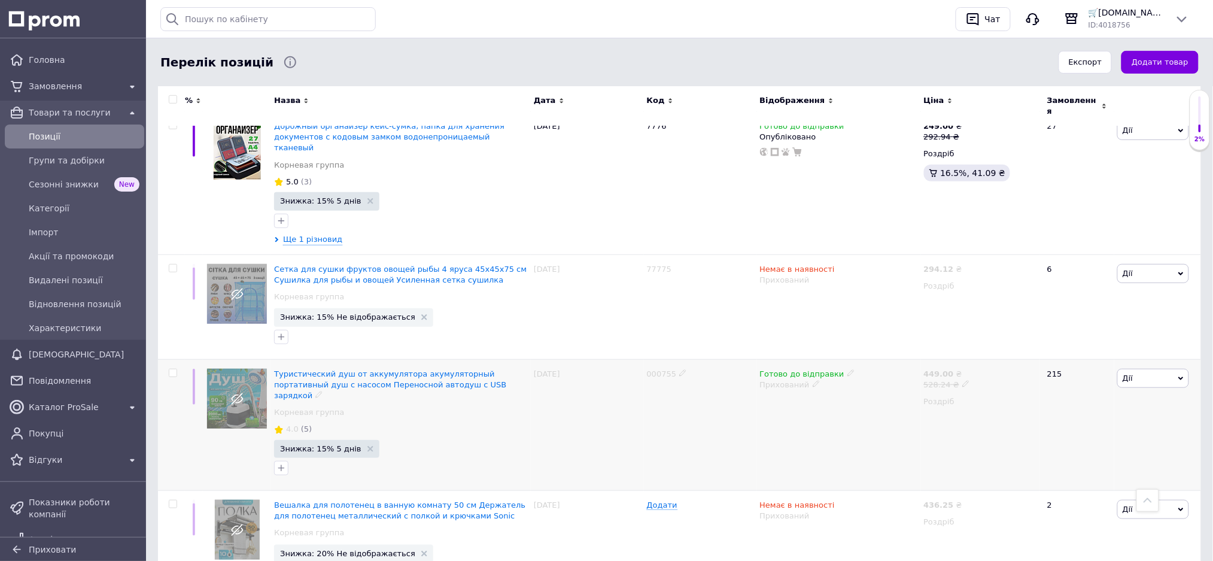  I want to click on span: Каталог ProSale, so click(74, 407).